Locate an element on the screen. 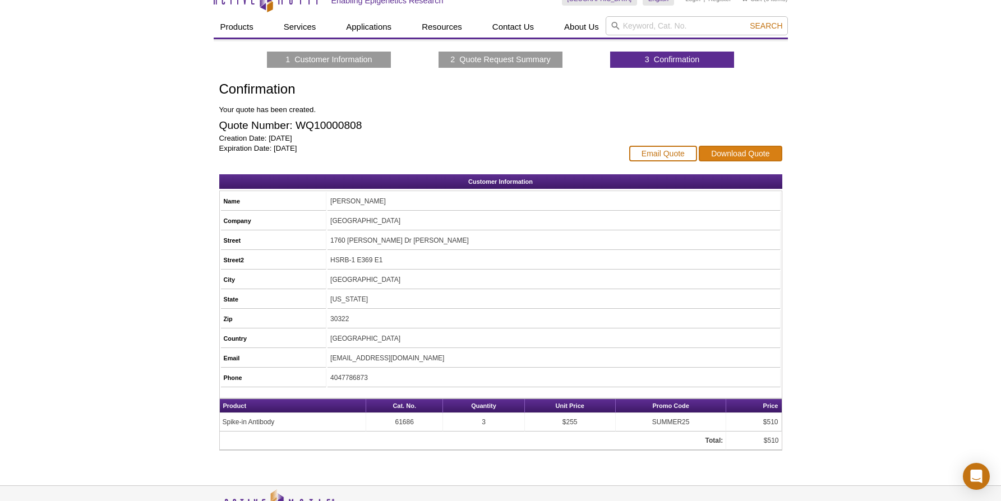 Image resolution: width=1001 pixels, height=501 pixels. th: Product is located at coordinates (293, 406).